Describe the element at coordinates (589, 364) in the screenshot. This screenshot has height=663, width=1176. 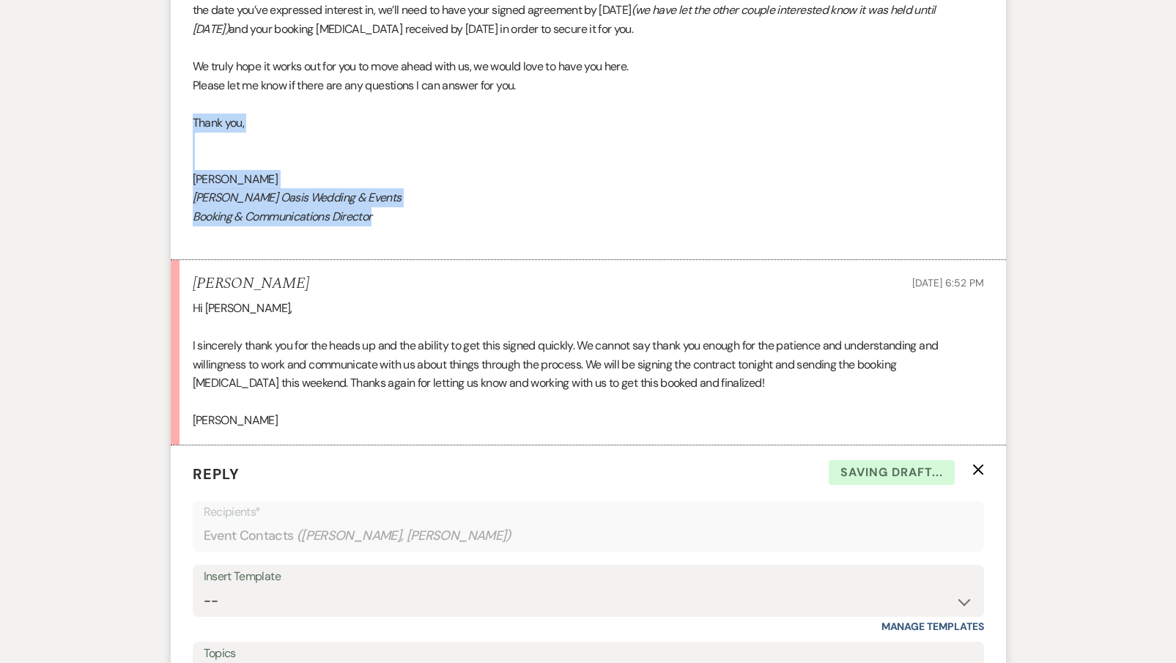
I see `p: I sincerely thank you for the heads up and the ability to get this signed quickly. We cannot say ...` at that location.